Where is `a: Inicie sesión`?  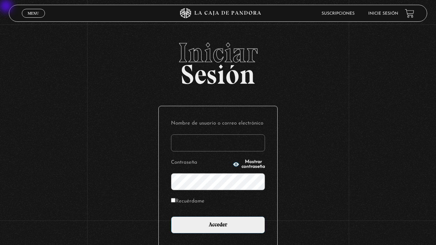
a: Inicie sesión is located at coordinates (383, 14).